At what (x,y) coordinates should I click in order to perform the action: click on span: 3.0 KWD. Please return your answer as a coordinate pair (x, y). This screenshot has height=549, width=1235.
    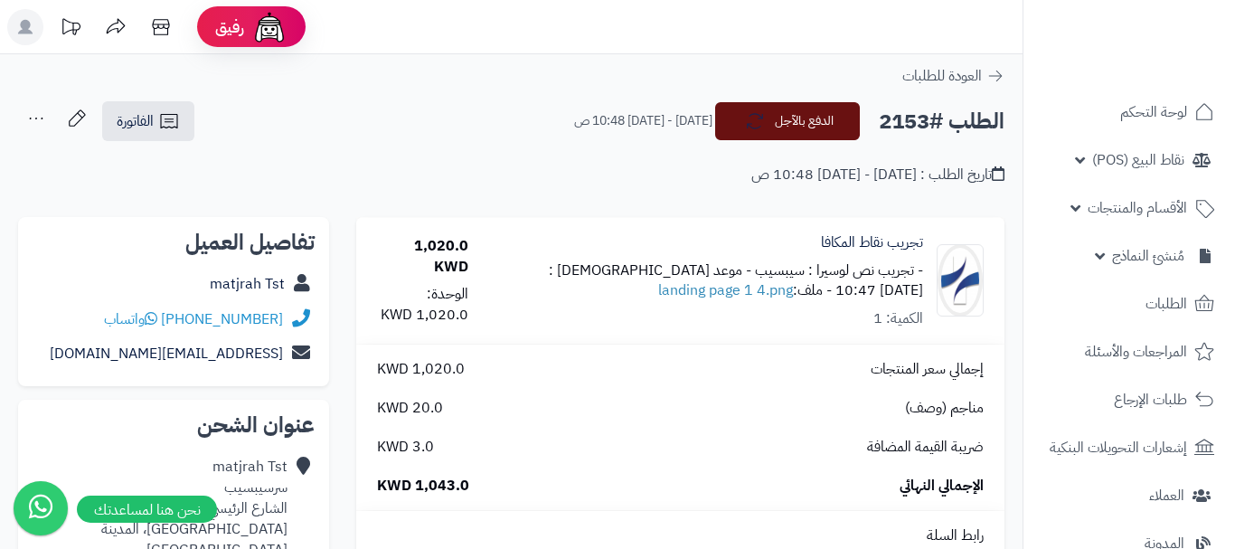
    Looking at the image, I should click on (405, 447).